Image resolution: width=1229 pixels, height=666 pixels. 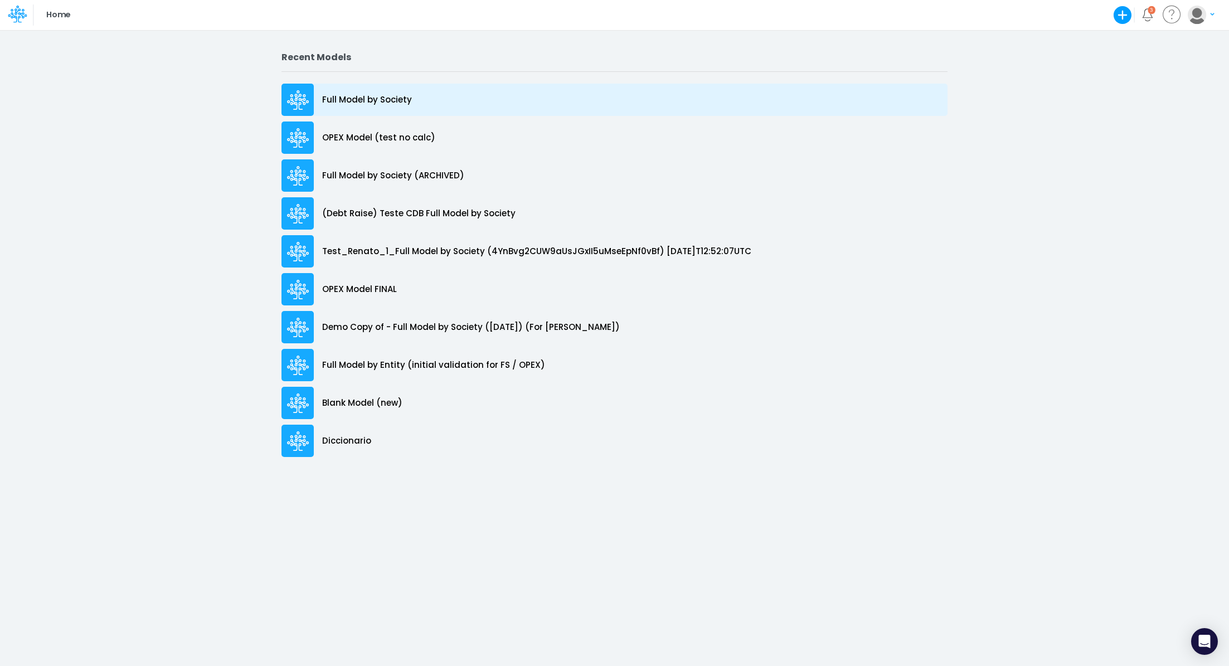 What do you see at coordinates (1152, 9) in the screenshot?
I see `div: 3 unread items` at bounding box center [1152, 9].